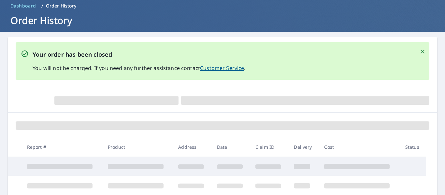 The image size is (445, 195). Describe the element at coordinates (359, 147) in the screenshot. I see `th: Cost` at that location.